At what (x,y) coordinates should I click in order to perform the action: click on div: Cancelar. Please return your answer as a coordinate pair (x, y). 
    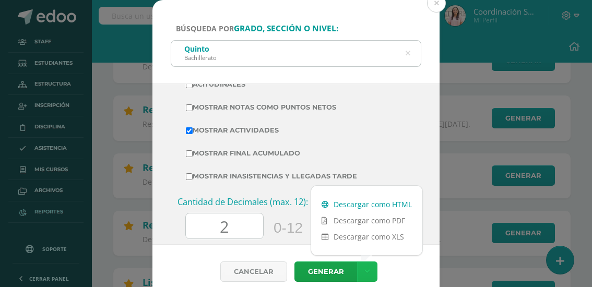
    Looking at the image, I should click on (254, 271).